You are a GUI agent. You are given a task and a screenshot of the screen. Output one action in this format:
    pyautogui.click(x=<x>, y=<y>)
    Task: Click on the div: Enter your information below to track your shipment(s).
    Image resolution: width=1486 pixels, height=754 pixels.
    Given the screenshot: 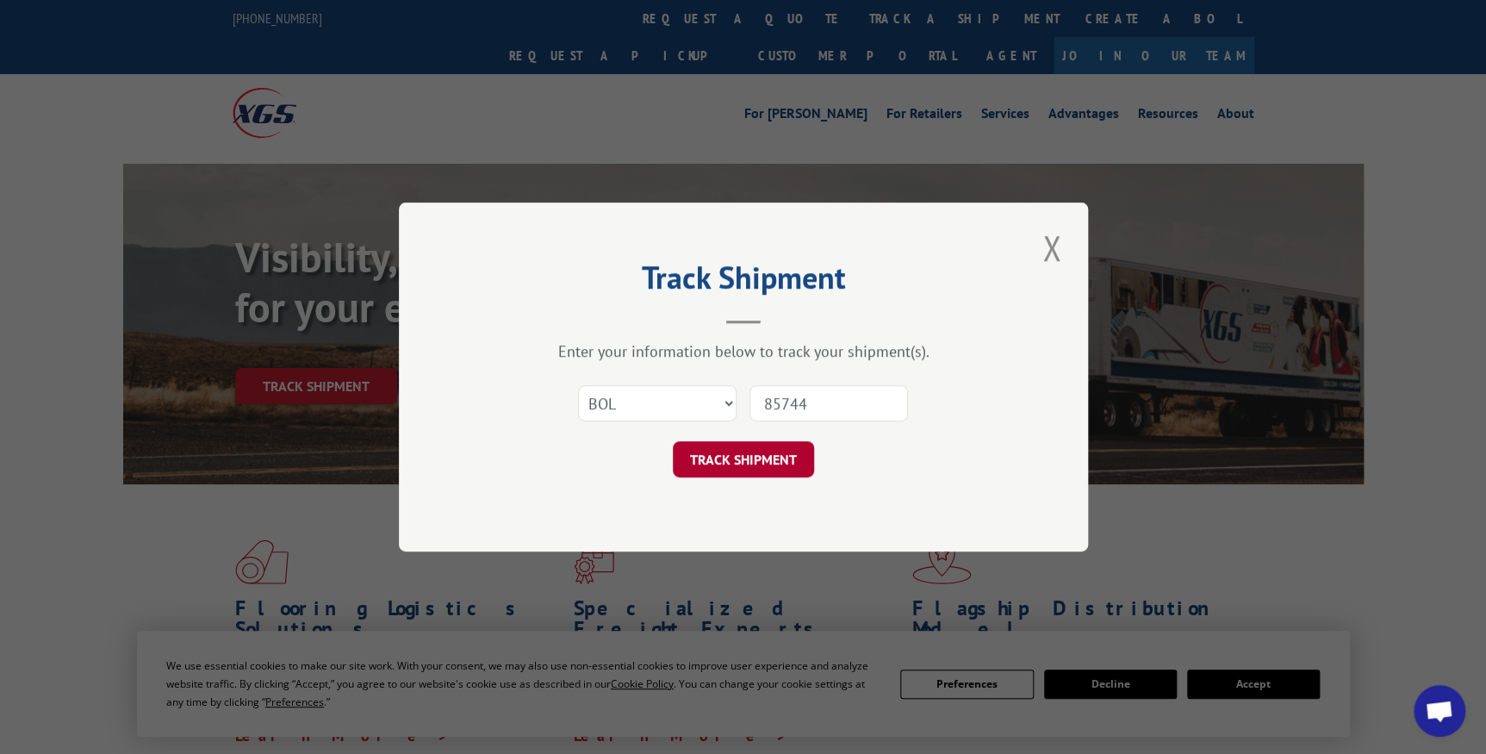 What is the action you would take?
    pyautogui.click(x=744, y=351)
    